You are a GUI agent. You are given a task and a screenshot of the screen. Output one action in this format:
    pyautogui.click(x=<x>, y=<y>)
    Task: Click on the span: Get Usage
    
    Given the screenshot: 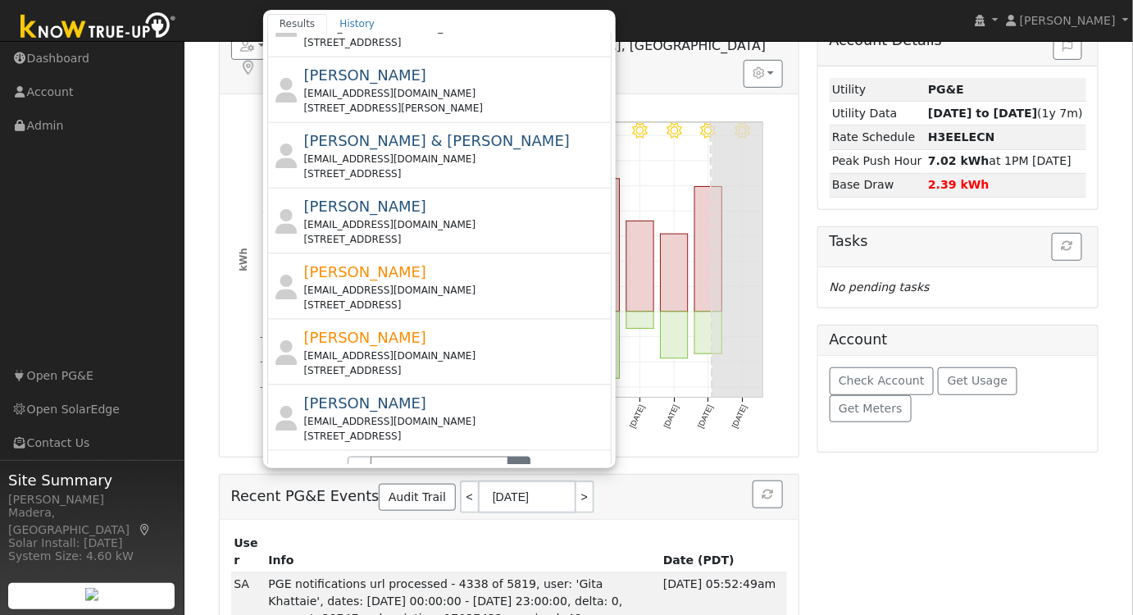 What is the action you would take?
    pyautogui.click(x=977, y=380)
    